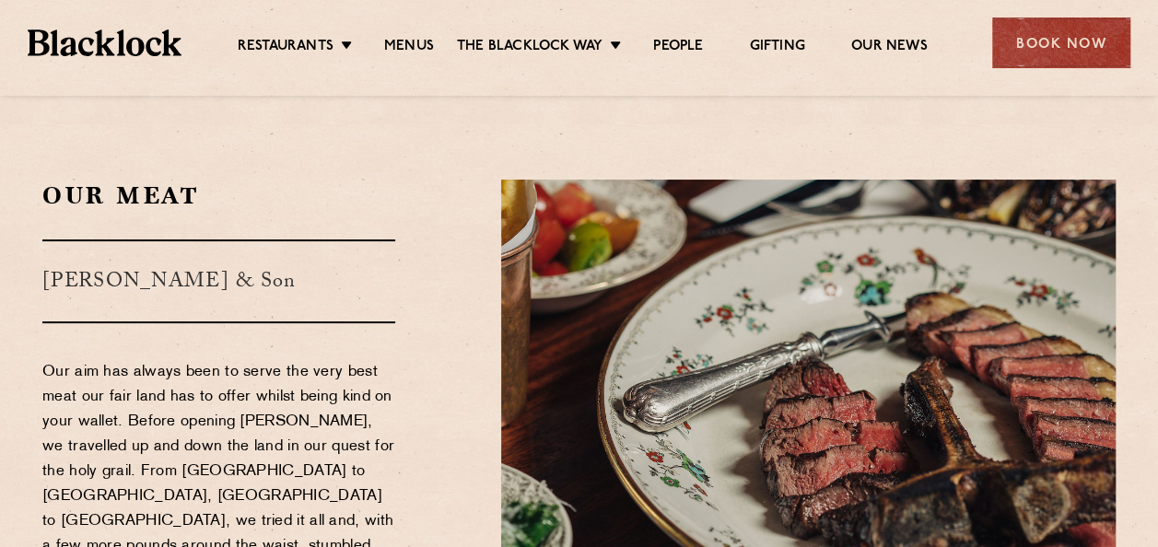 The image size is (1158, 547). Describe the element at coordinates (678, 48) in the screenshot. I see `a: People` at that location.